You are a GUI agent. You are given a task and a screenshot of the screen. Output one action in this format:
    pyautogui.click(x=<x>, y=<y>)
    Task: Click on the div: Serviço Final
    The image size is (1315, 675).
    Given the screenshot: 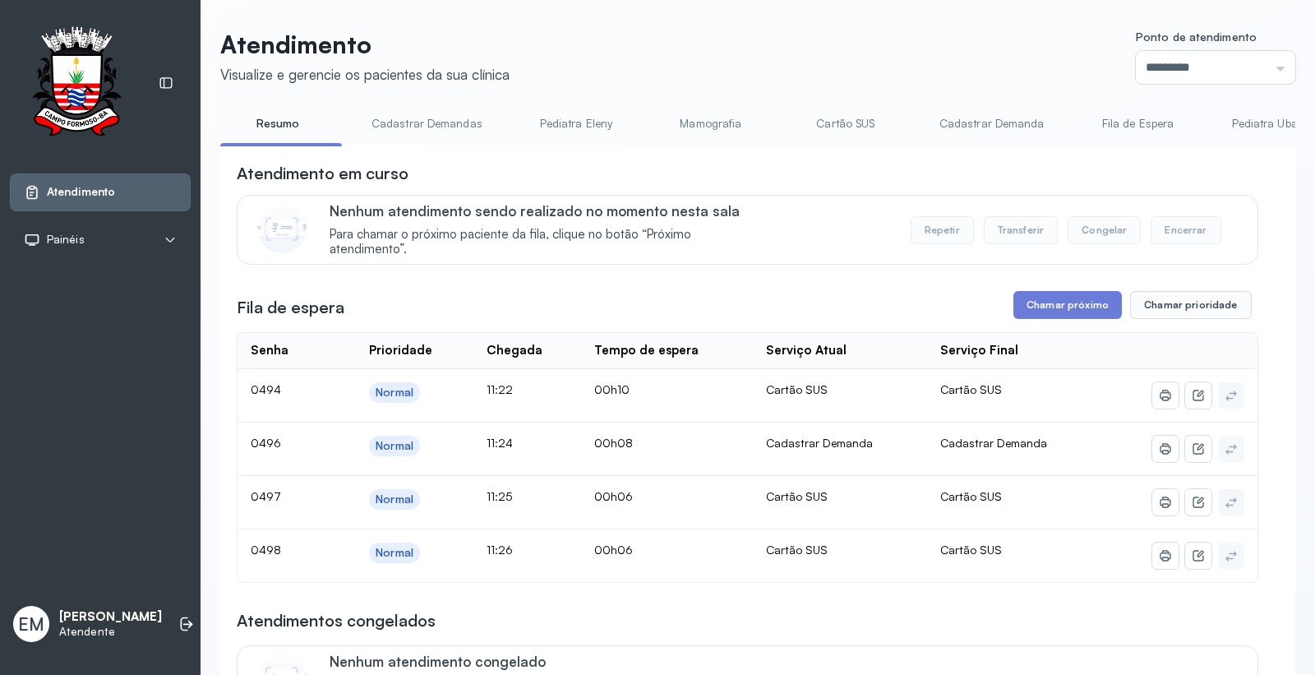 What is the action you would take?
    pyautogui.click(x=979, y=350)
    